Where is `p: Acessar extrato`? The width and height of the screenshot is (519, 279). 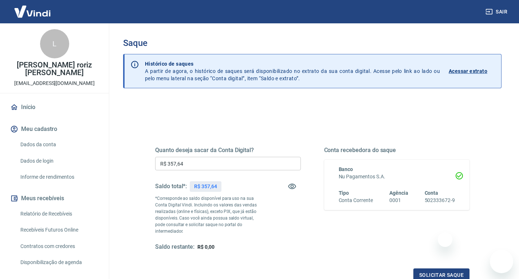 p: Acessar extrato is located at coordinates (468, 71).